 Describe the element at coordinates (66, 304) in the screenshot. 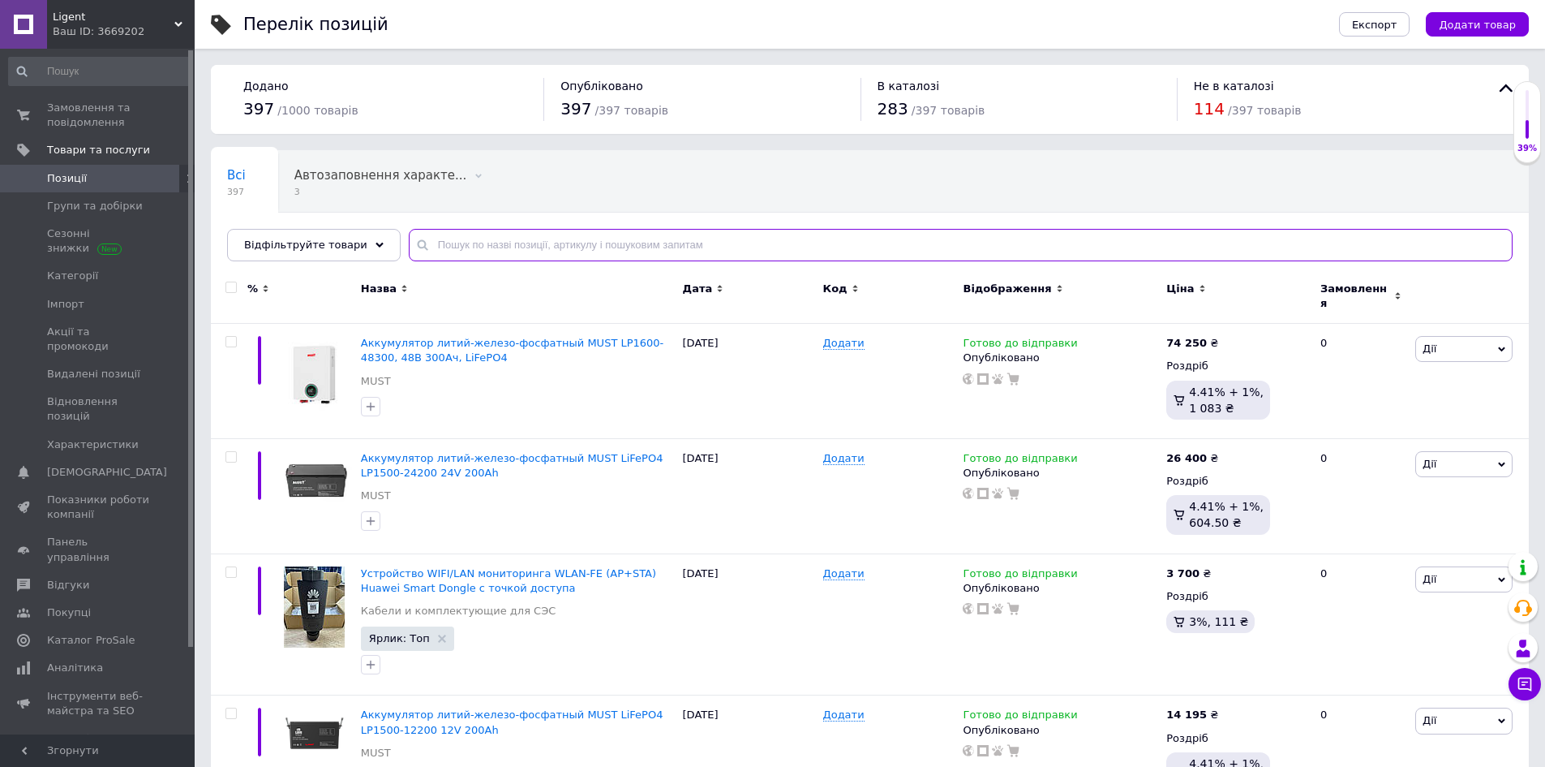

I see `span: Імпорт` at that location.